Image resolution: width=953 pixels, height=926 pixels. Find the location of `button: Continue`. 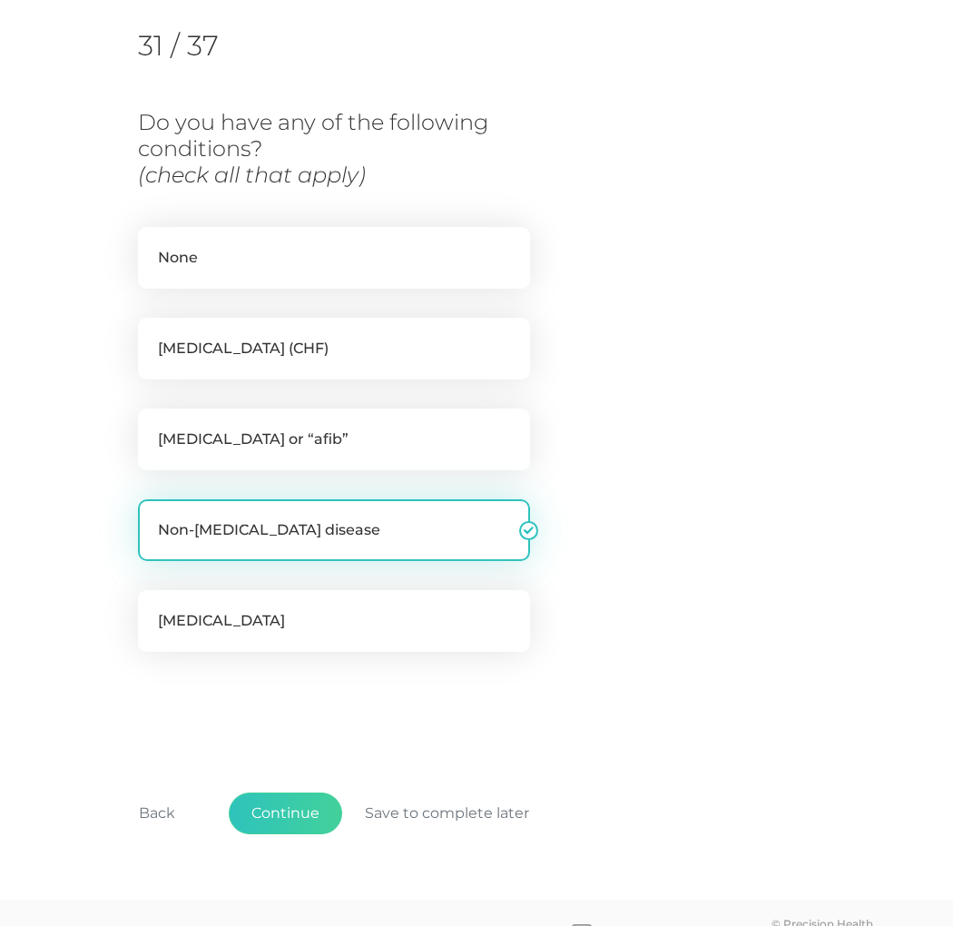

button: Continue is located at coordinates (285, 813).